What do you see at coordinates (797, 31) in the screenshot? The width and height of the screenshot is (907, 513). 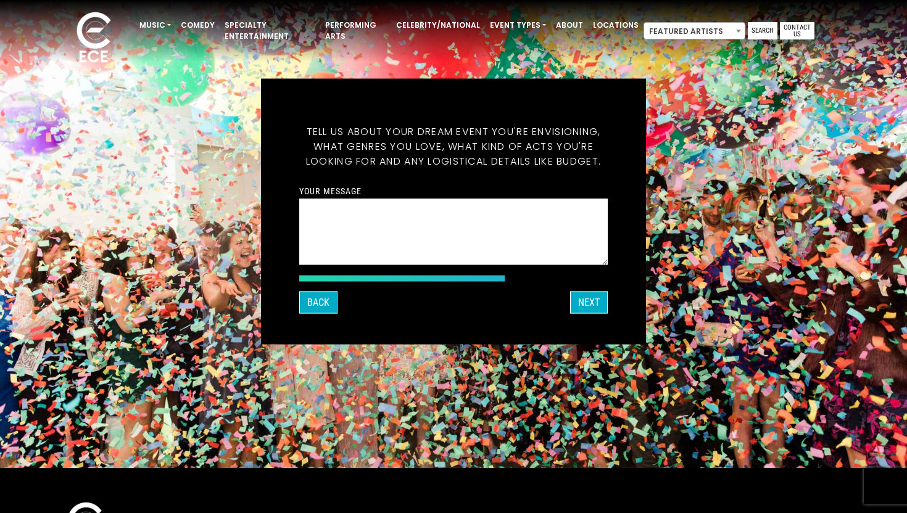 I see `a: Contact Us` at bounding box center [797, 31].